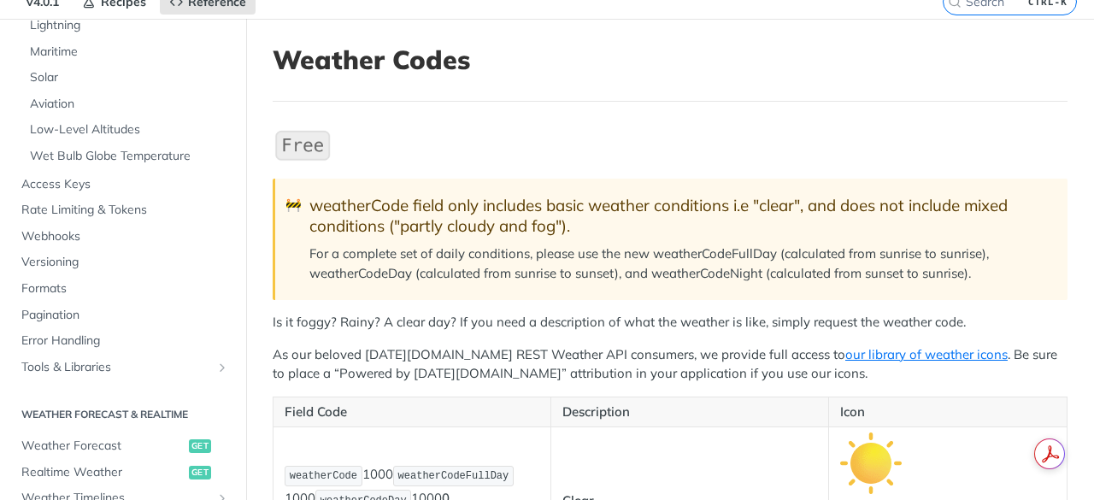 The width and height of the screenshot is (1094, 500). Describe the element at coordinates (323, 476) in the screenshot. I see `span: weatherCode` at that location.